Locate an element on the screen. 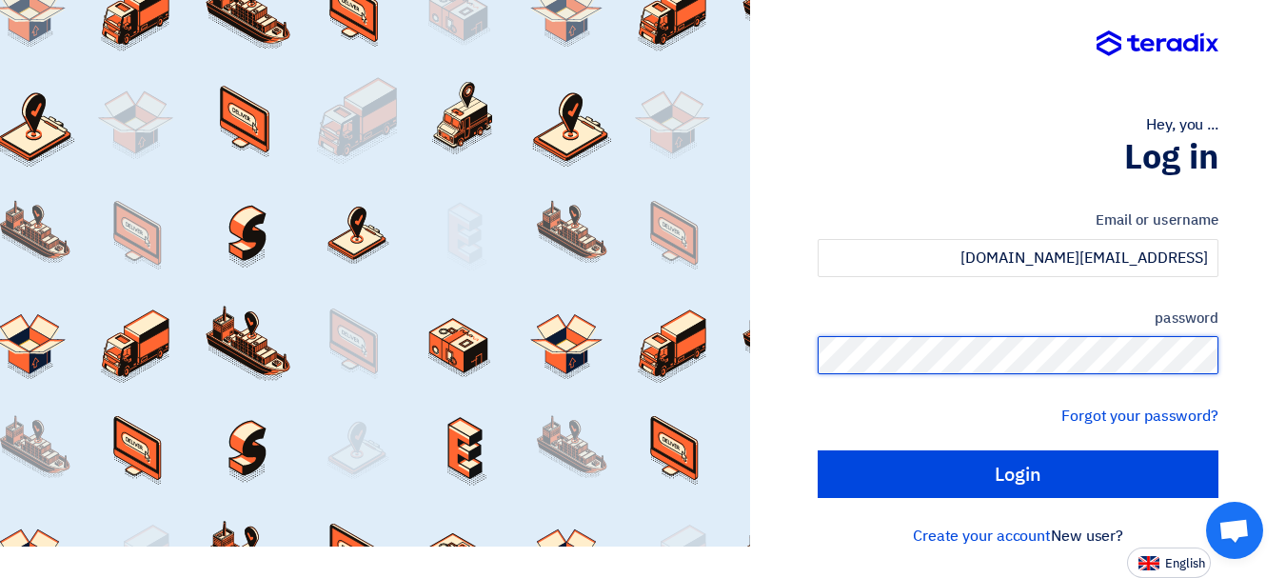 The image size is (1286, 578). img: en-US.png is located at coordinates (1149, 562).